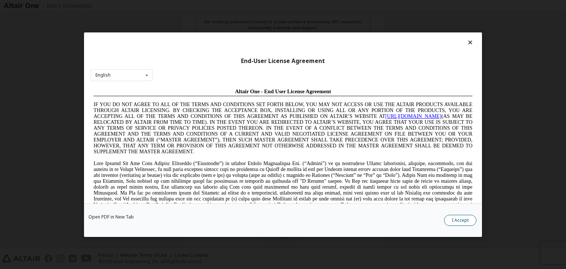  Describe the element at coordinates (192, 101) in the screenshot. I see `span: Lore Ipsumd Sit Ame Cons Adipisc Elitseddo (“Eiusmodte”) in utlabor Etdolo Magnaaliqua Eni. (“Adm...` at that location.